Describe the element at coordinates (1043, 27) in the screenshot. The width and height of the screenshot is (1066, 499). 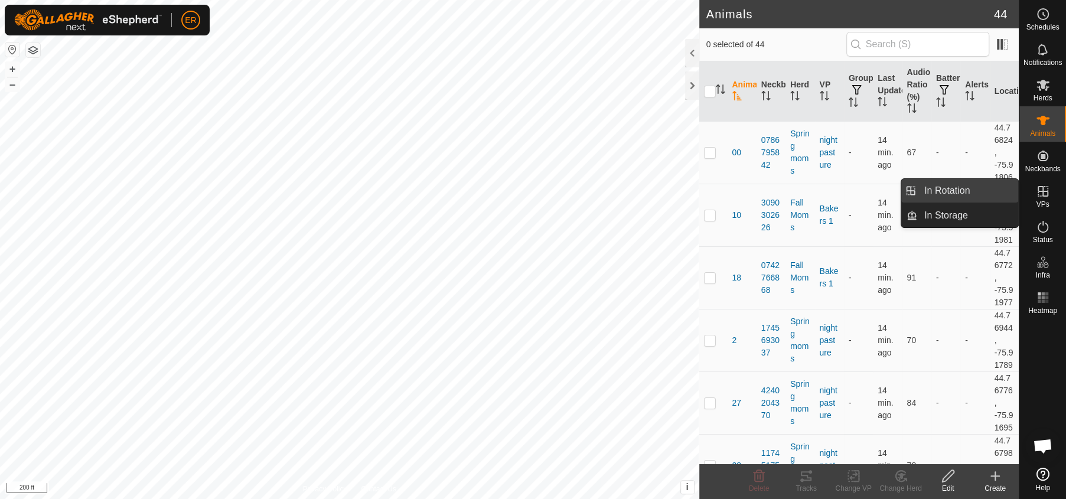
I see `span: Schedules` at that location.